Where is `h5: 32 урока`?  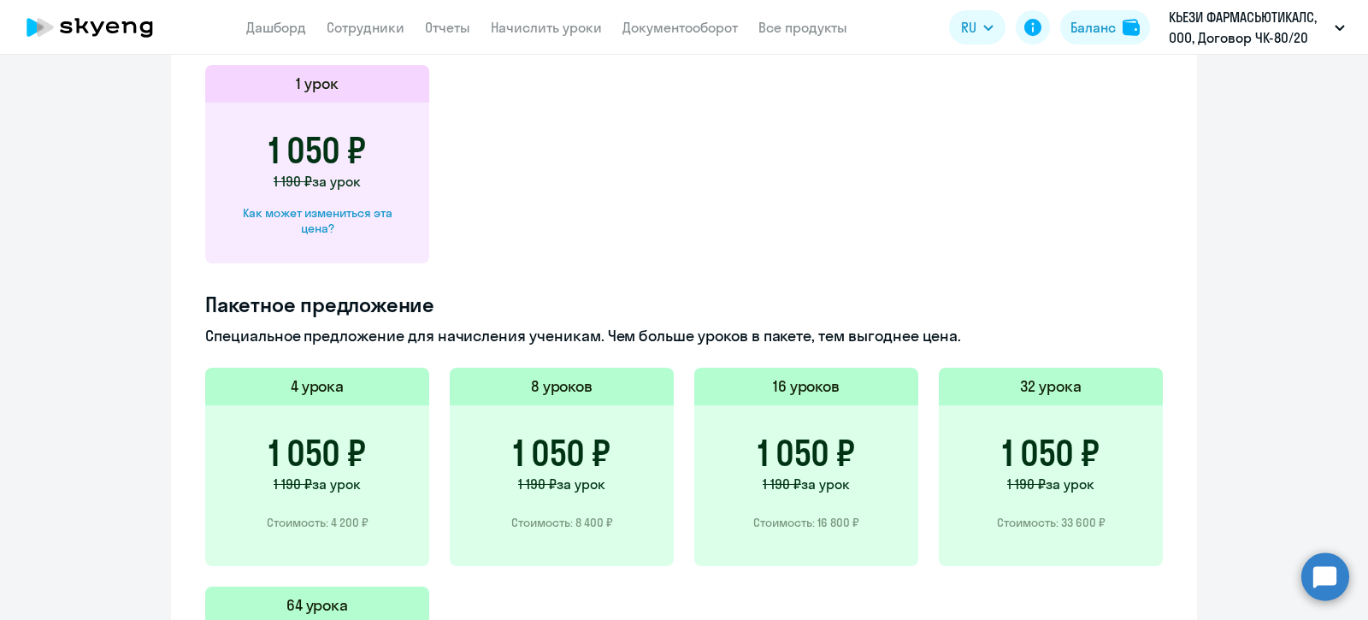
h5: 32 урока is located at coordinates (1051, 387).